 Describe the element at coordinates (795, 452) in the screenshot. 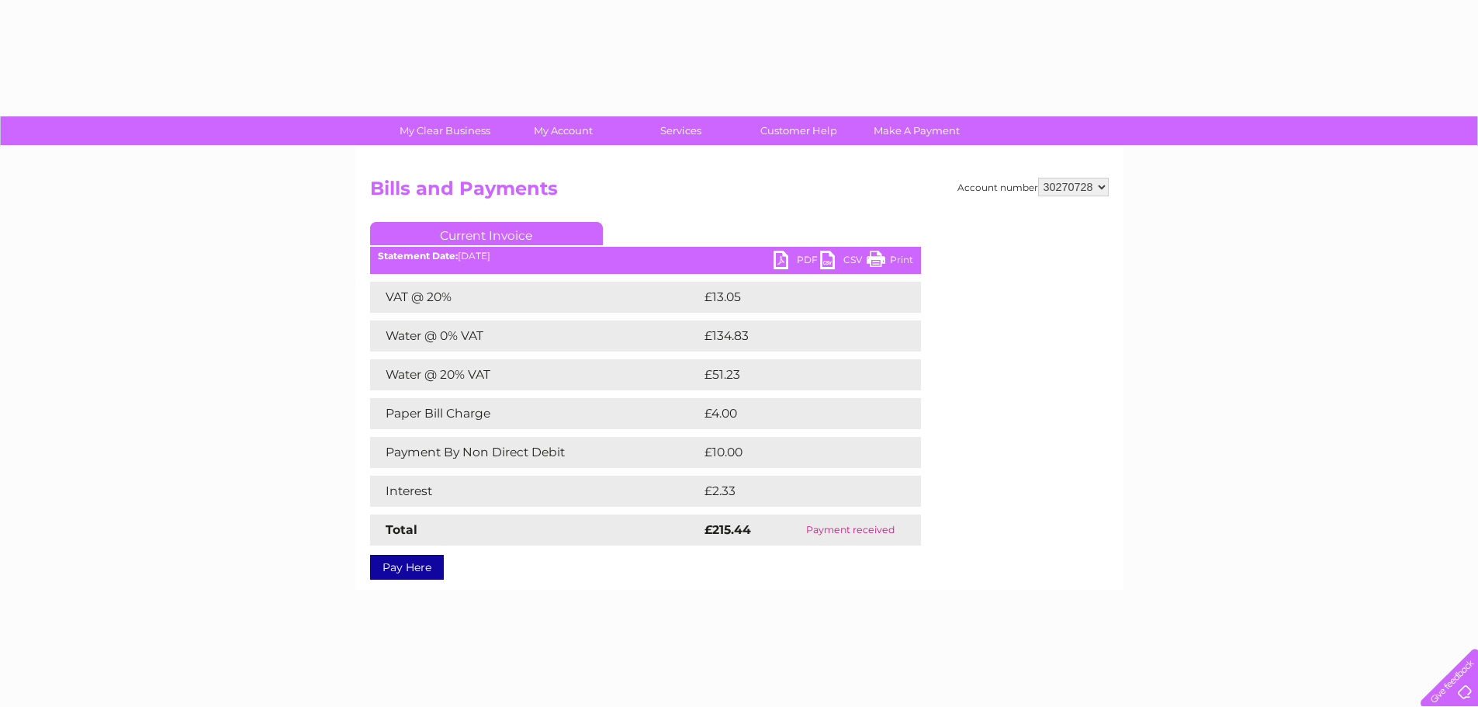

I see `td: £10.00` at that location.